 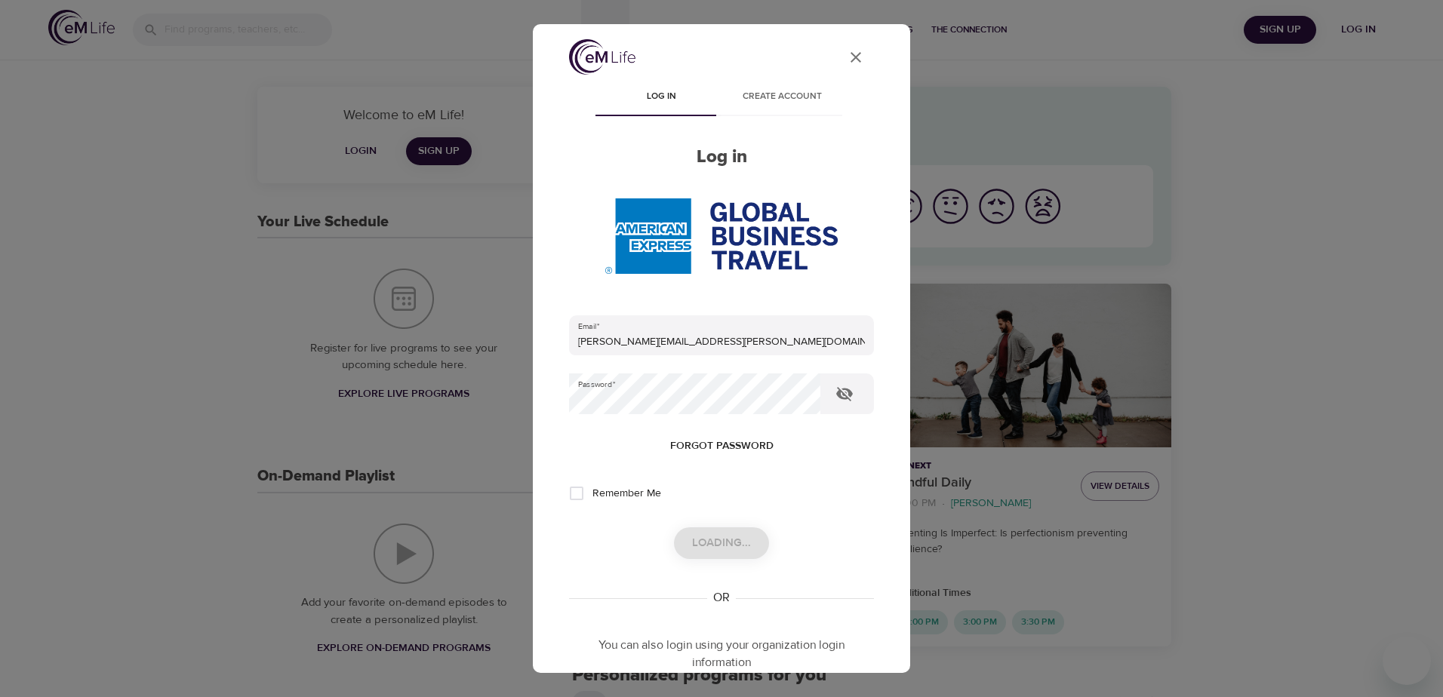 What do you see at coordinates (722, 446) in the screenshot?
I see `span: Forgot password` at bounding box center [722, 446].